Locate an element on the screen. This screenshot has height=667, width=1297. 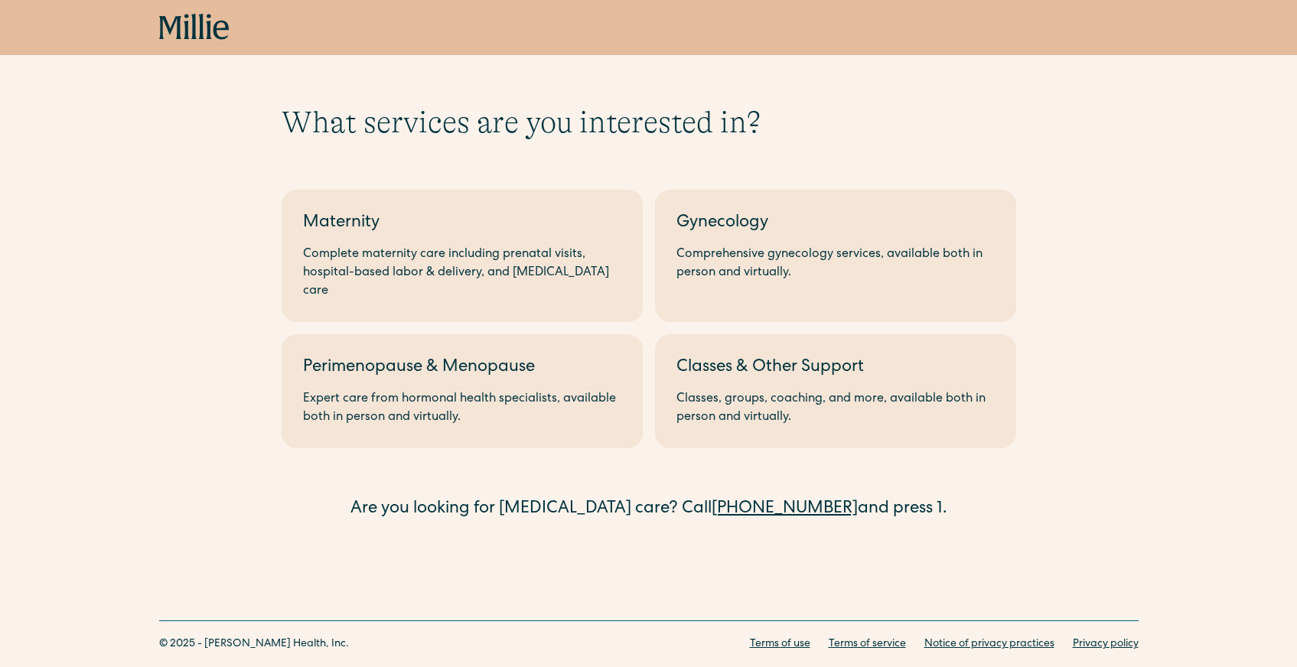
div: Expert care from hormonal health specialists, available both in person and virtually. is located at coordinates (462, 409).